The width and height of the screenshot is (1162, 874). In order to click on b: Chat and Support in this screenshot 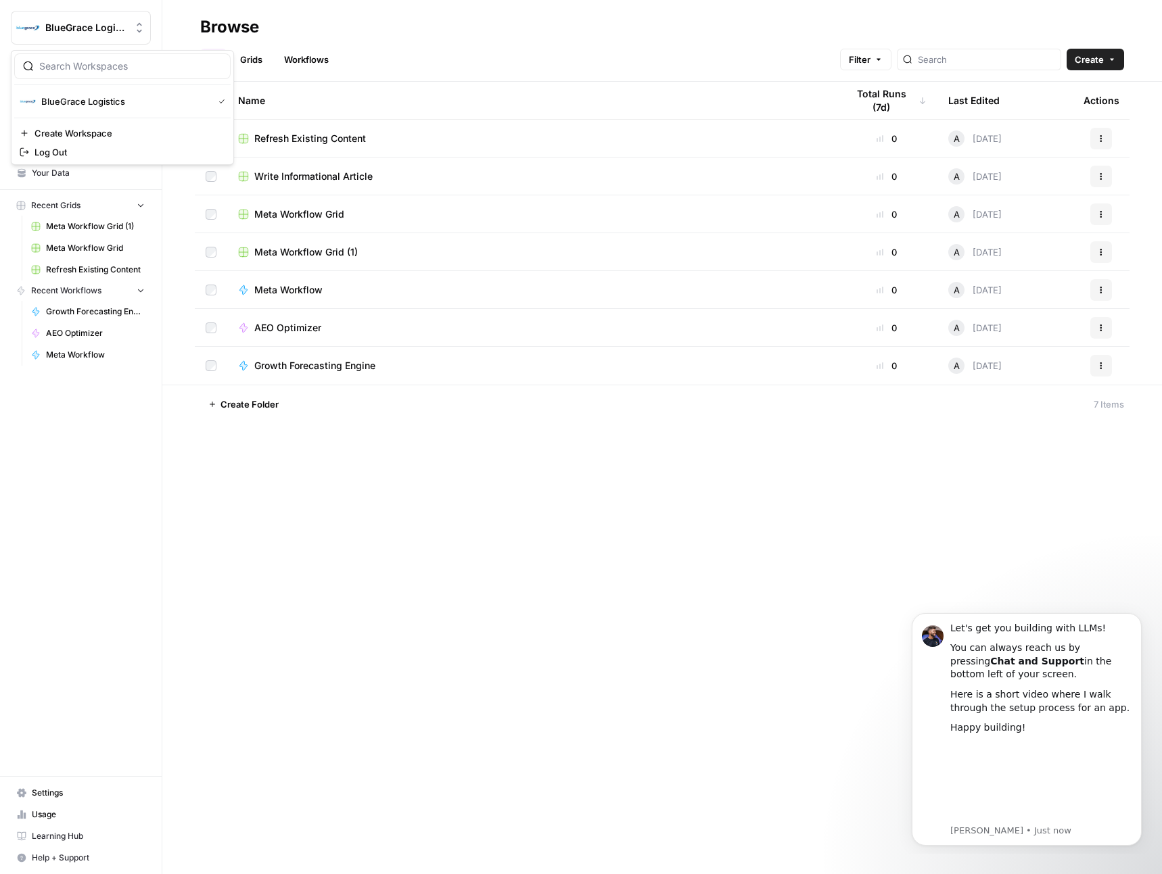, I will do `click(145, 60)`.